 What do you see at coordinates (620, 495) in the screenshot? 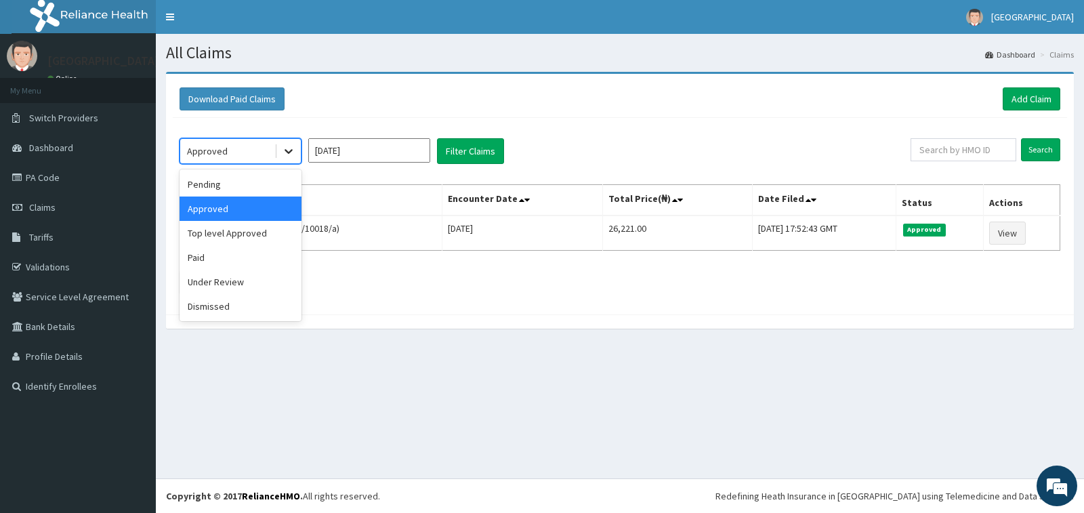
I see `footer: All rights reserved.` at bounding box center [620, 495].